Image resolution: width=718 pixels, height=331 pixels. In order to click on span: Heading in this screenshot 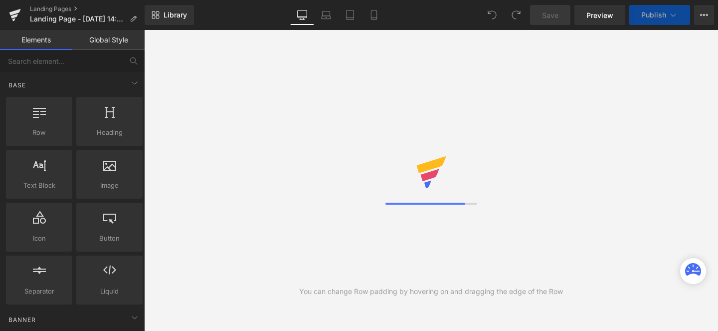, I will do `click(109, 132)`.